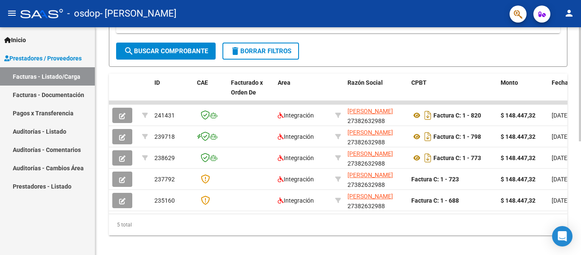 The width and height of the screenshot is (581, 255). I want to click on span: 239718, so click(165, 137).